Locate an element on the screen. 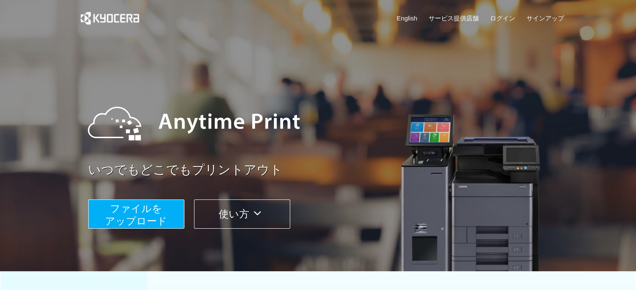 The width and height of the screenshot is (636, 290). button: 使い方 is located at coordinates (242, 214).